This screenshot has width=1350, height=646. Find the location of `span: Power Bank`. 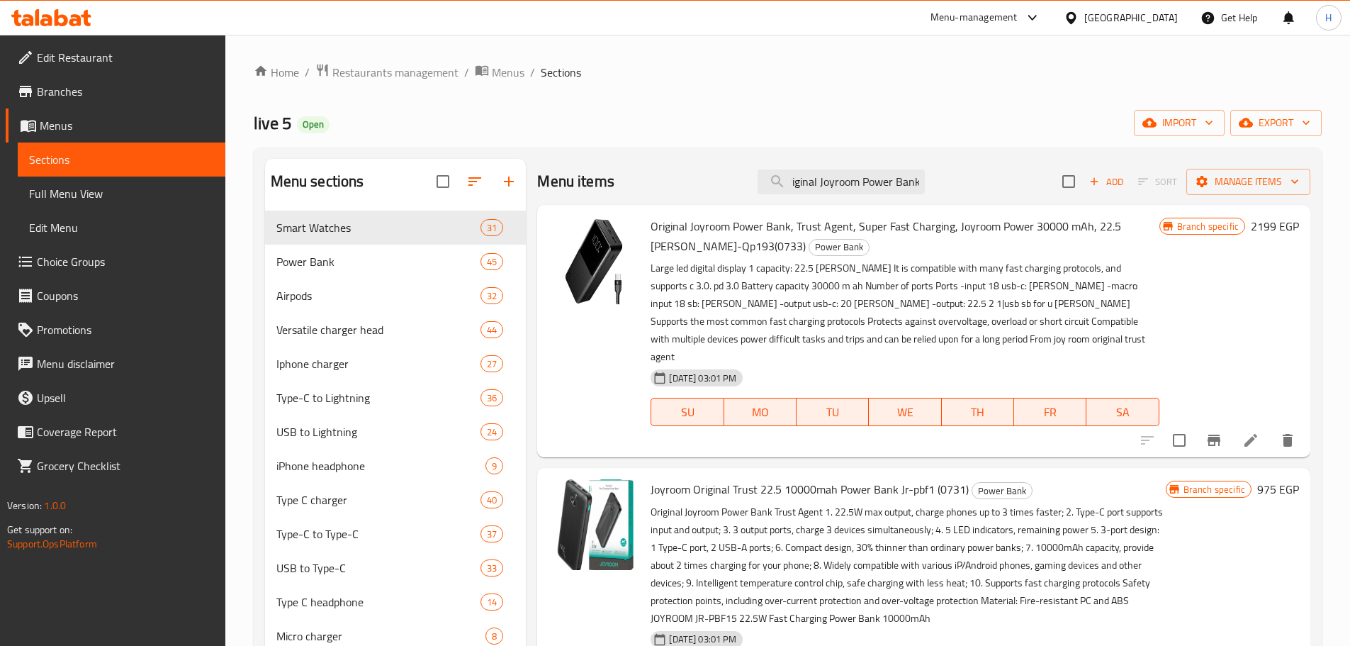

span: Power Bank is located at coordinates (379, 262).